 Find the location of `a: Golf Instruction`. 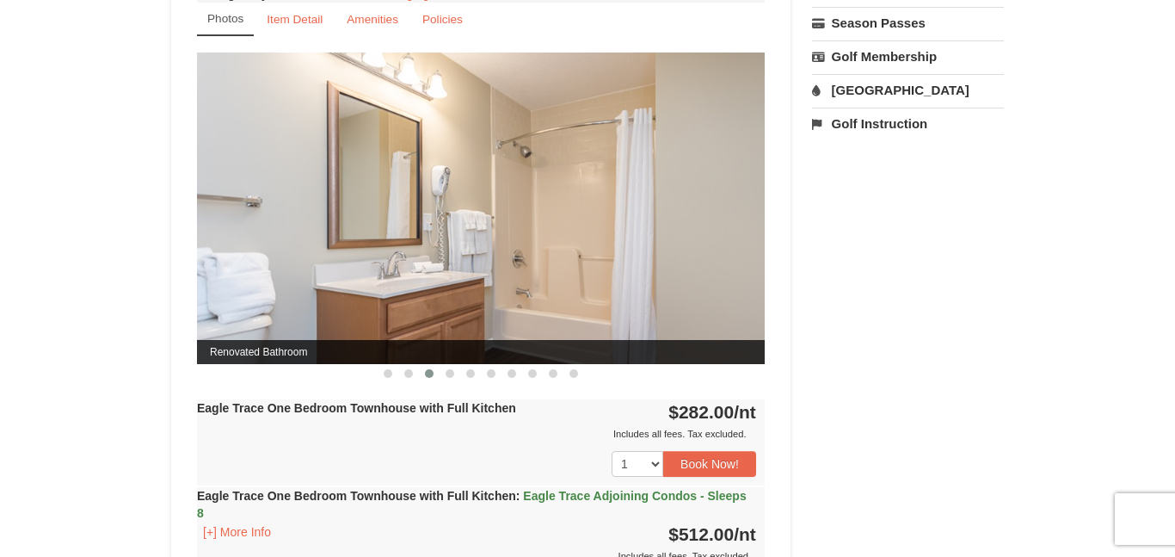

a: Golf Instruction is located at coordinates (907, 123).